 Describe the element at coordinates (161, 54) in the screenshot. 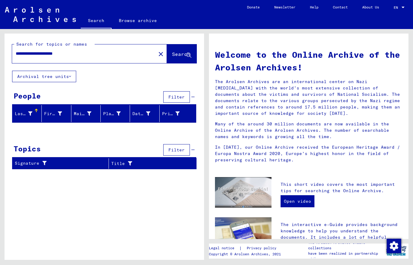

I see `button: Clear` at that location.